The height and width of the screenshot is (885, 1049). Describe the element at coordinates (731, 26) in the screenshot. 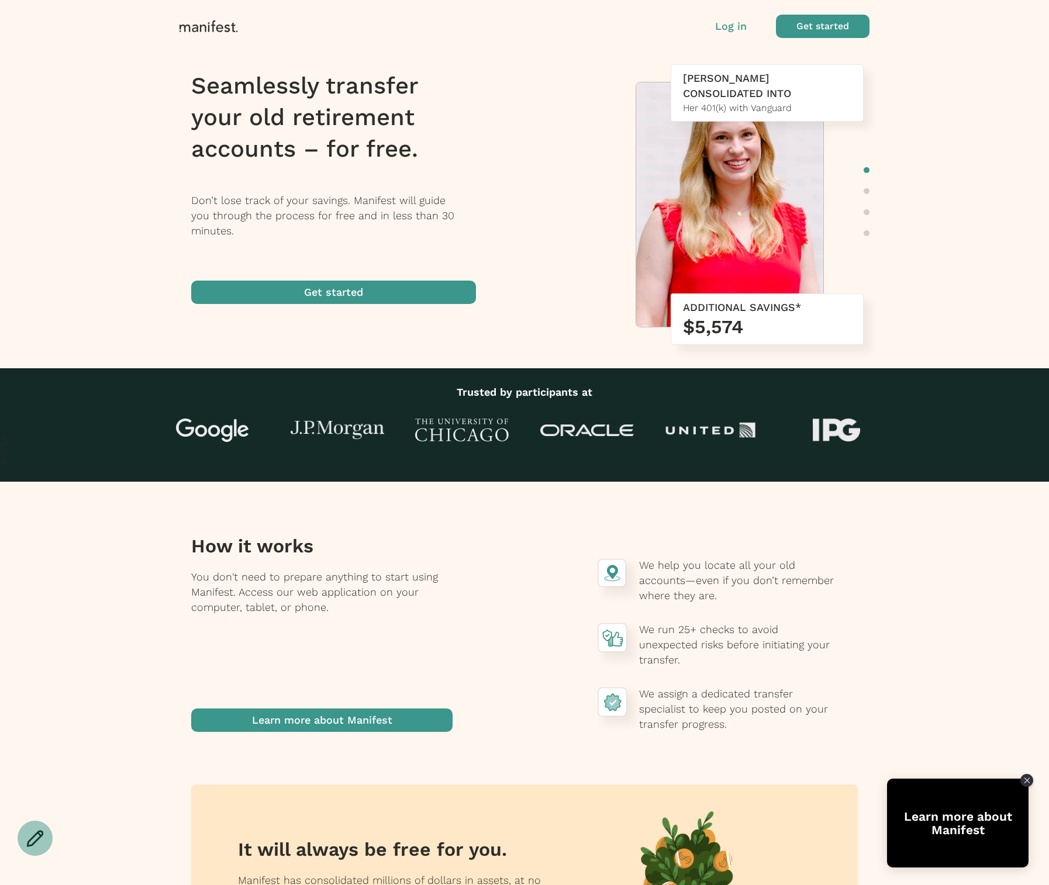

I see `button: Log in` at that location.